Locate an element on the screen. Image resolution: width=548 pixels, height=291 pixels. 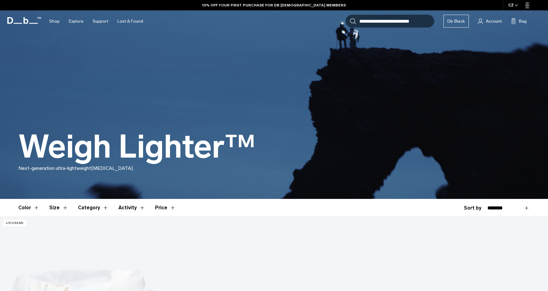
a: Shop is located at coordinates (54, 21).